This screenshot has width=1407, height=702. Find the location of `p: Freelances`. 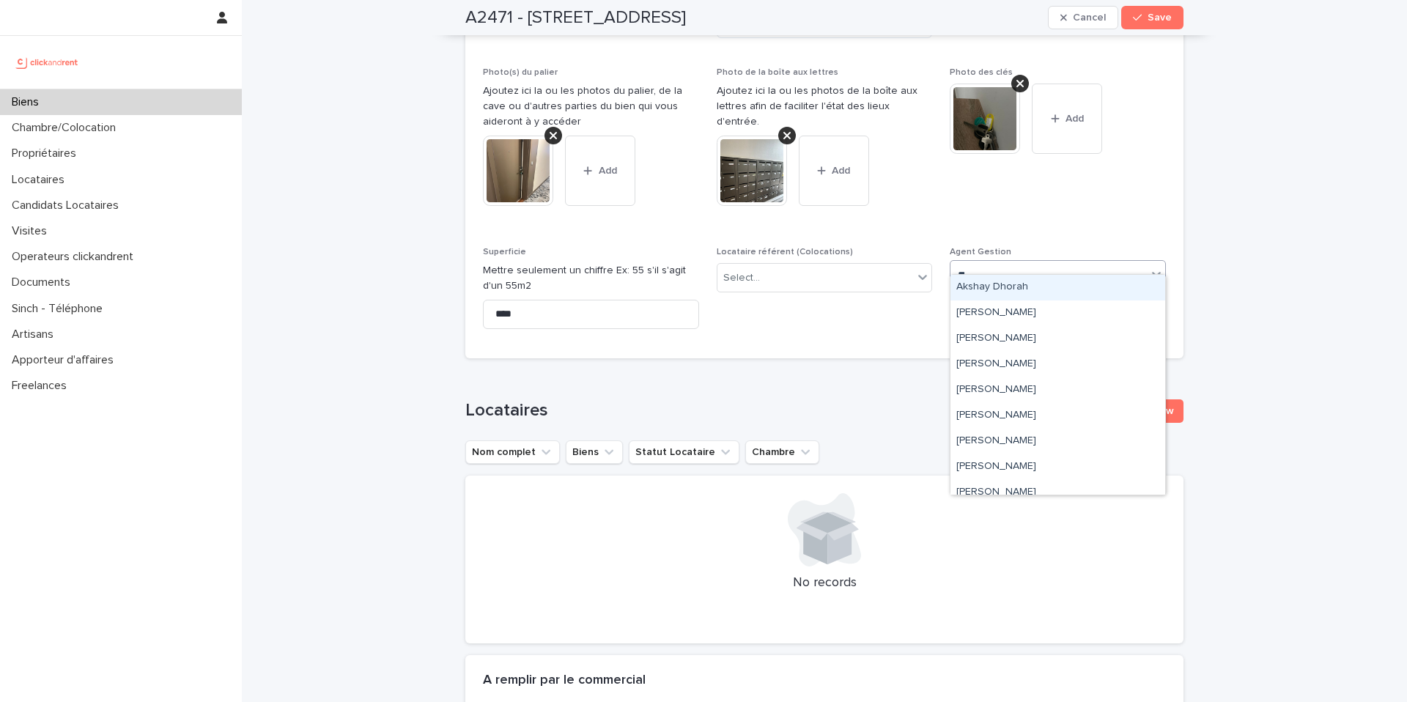

p: Freelances is located at coordinates (42, 385).